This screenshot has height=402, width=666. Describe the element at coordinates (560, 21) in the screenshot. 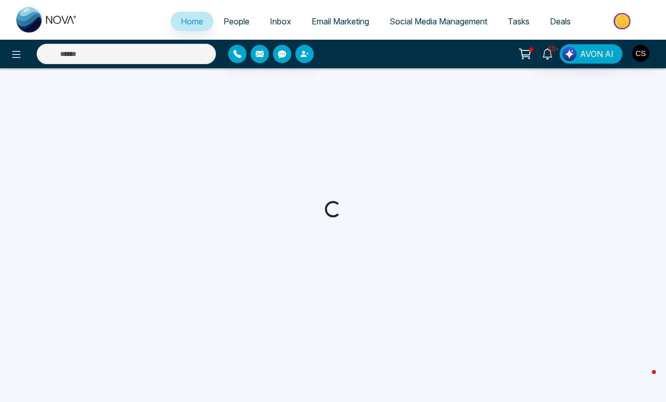

I see `a: Deals` at that location.